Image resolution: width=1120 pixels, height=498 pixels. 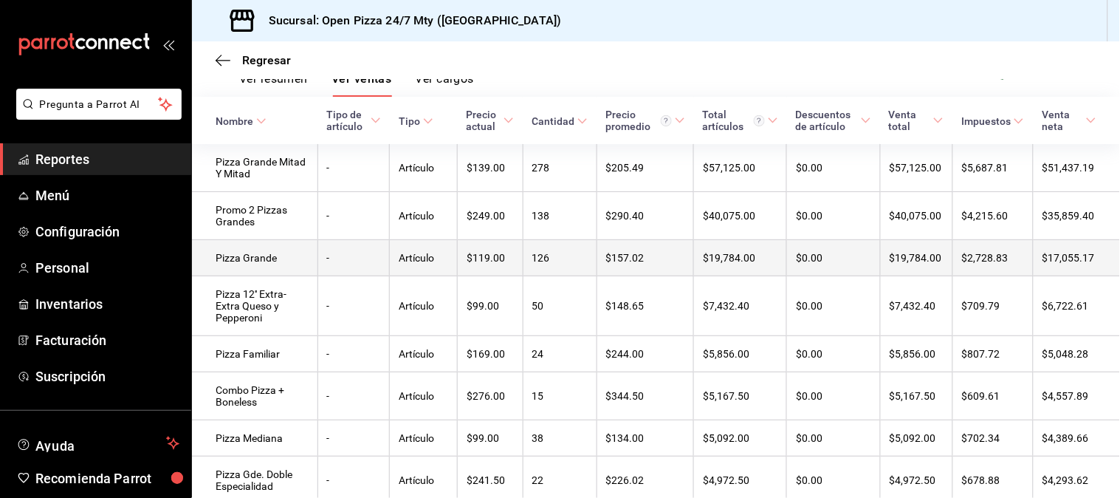 I want to click on td: $35,859.40, so click(x=1076, y=216).